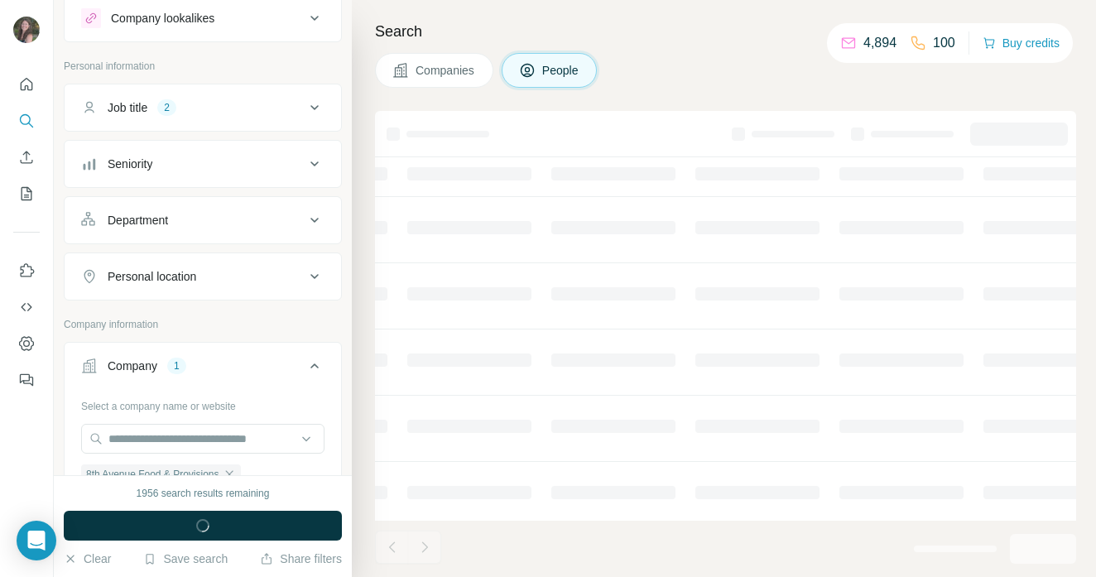  What do you see at coordinates (203, 66) in the screenshot?
I see `p: Personal information` at bounding box center [203, 66].